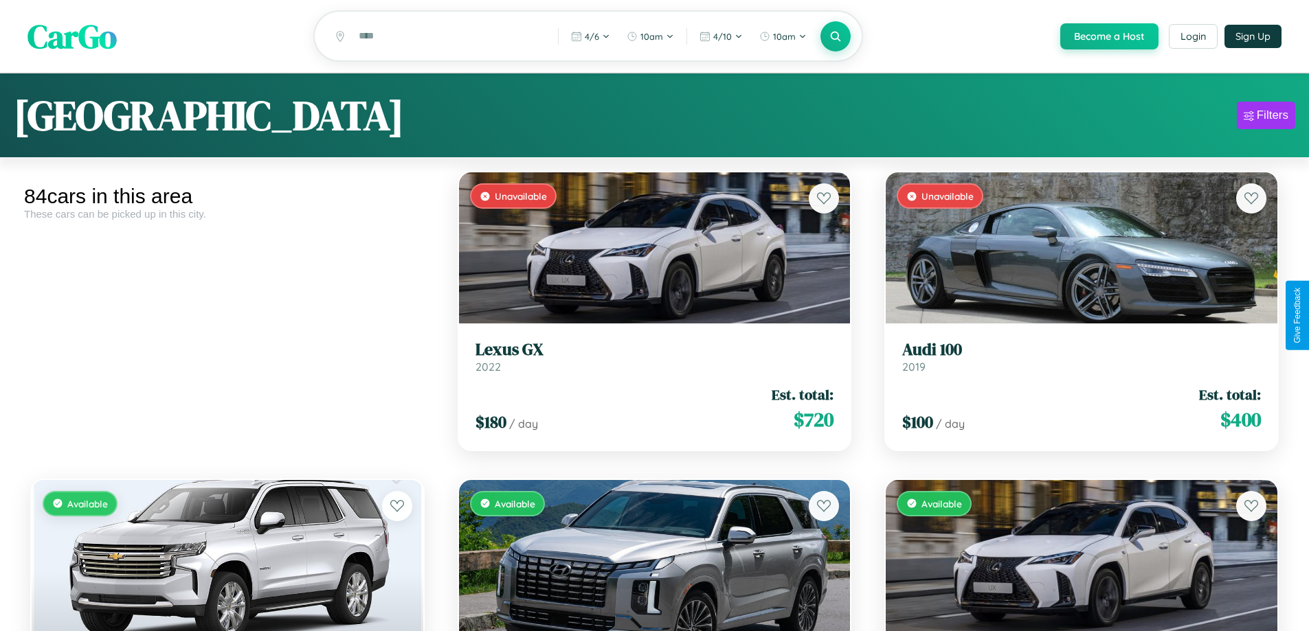  I want to click on span: 4 / 6, so click(592, 36).